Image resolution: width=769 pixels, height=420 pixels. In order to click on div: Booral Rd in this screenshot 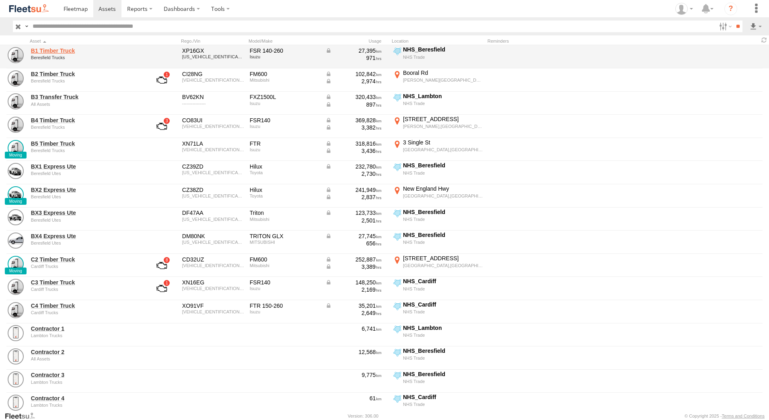, I will do `click(443, 73)`.